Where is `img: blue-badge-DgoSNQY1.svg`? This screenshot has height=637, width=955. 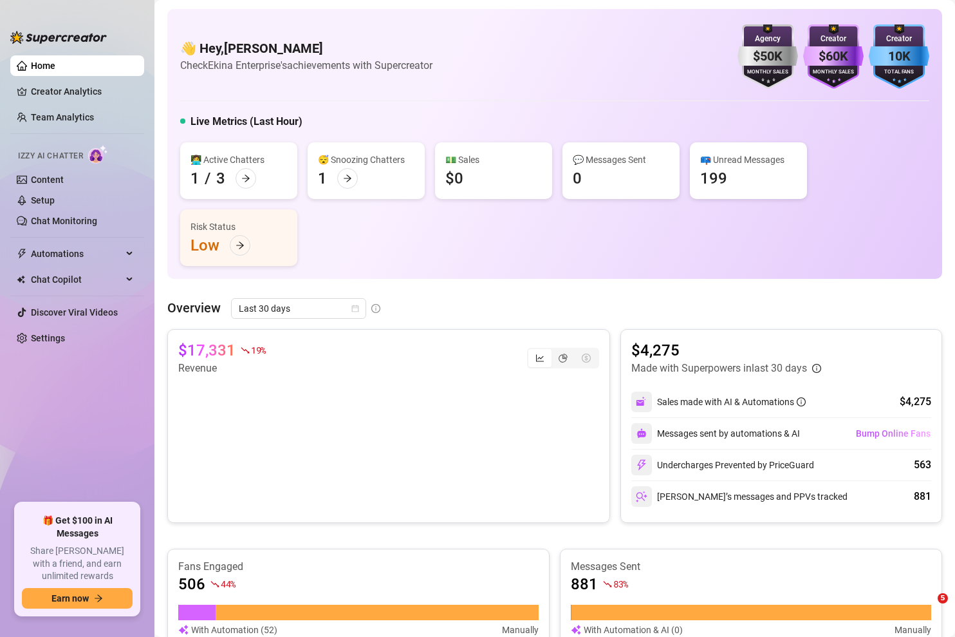
img: blue-badge-DgoSNQY1.svg is located at coordinates (899, 57).